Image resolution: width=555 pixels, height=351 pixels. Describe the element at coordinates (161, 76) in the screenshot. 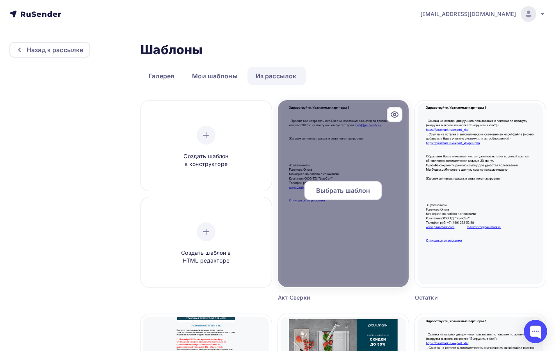

I see `a: Галерея` at that location.